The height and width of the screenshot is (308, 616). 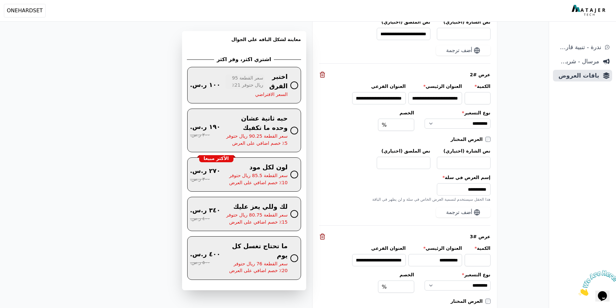 I want to click on span: باقات العروض, so click(x=578, y=76).